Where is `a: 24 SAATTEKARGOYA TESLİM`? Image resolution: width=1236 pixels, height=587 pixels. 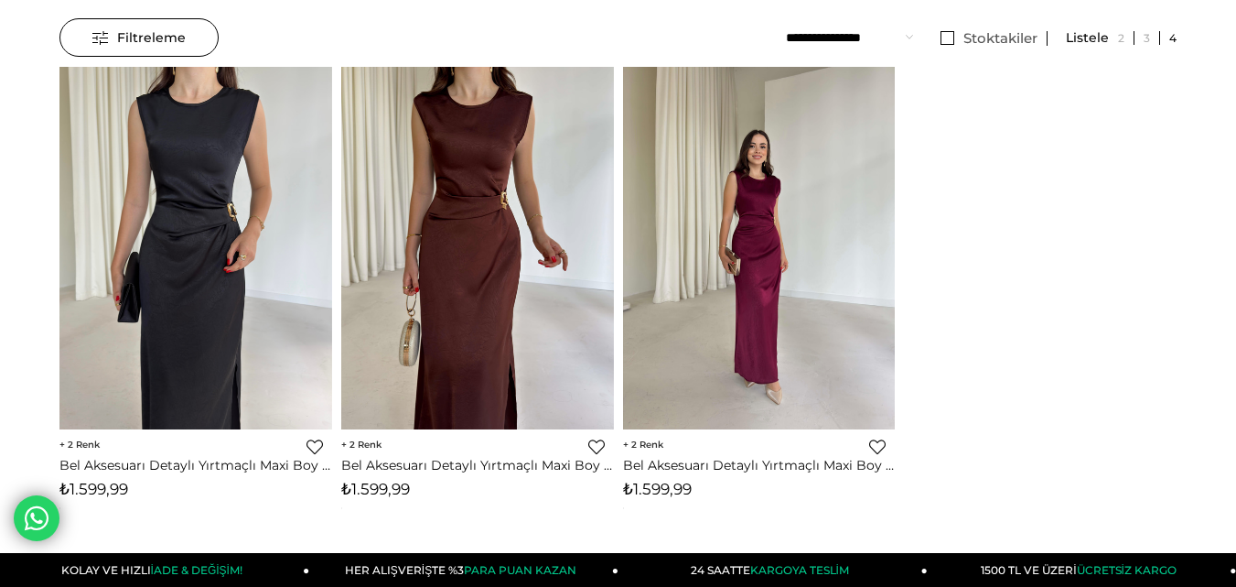
a: 24 SAATTEKARGOYA TESLİM is located at coordinates (773, 569).